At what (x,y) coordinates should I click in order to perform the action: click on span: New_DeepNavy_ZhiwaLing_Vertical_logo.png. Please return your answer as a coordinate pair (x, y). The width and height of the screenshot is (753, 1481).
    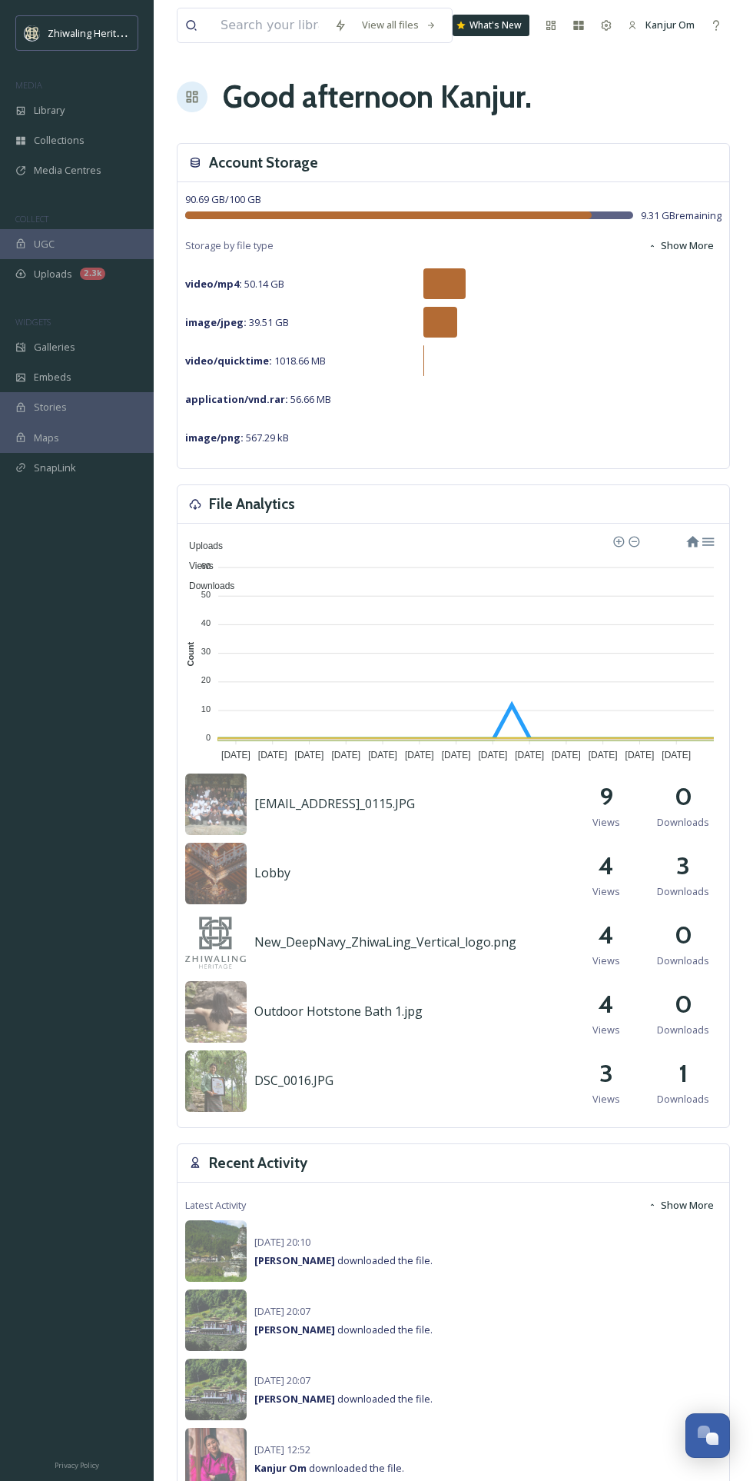
    Looking at the image, I should click on (385, 942).